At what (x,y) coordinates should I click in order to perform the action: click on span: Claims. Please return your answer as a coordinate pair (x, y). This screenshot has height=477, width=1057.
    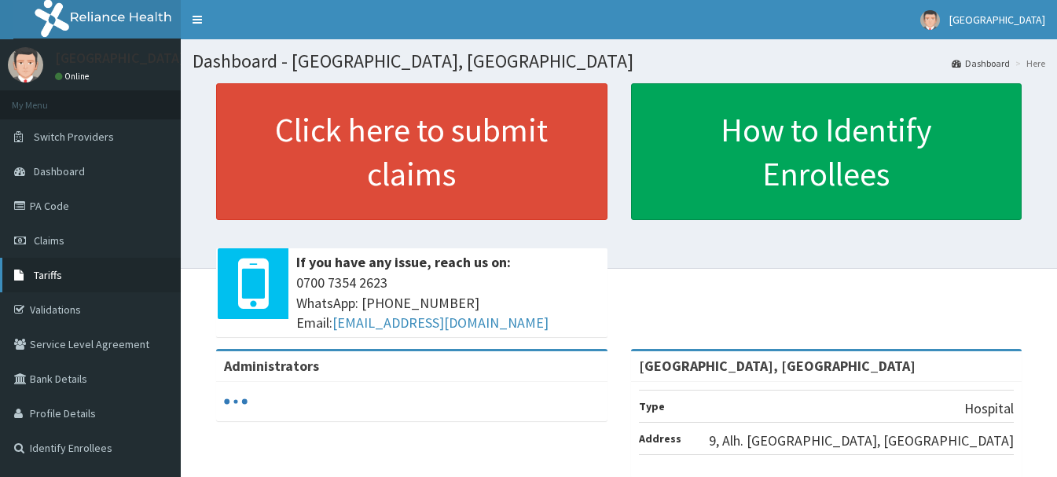
    Looking at the image, I should click on (49, 240).